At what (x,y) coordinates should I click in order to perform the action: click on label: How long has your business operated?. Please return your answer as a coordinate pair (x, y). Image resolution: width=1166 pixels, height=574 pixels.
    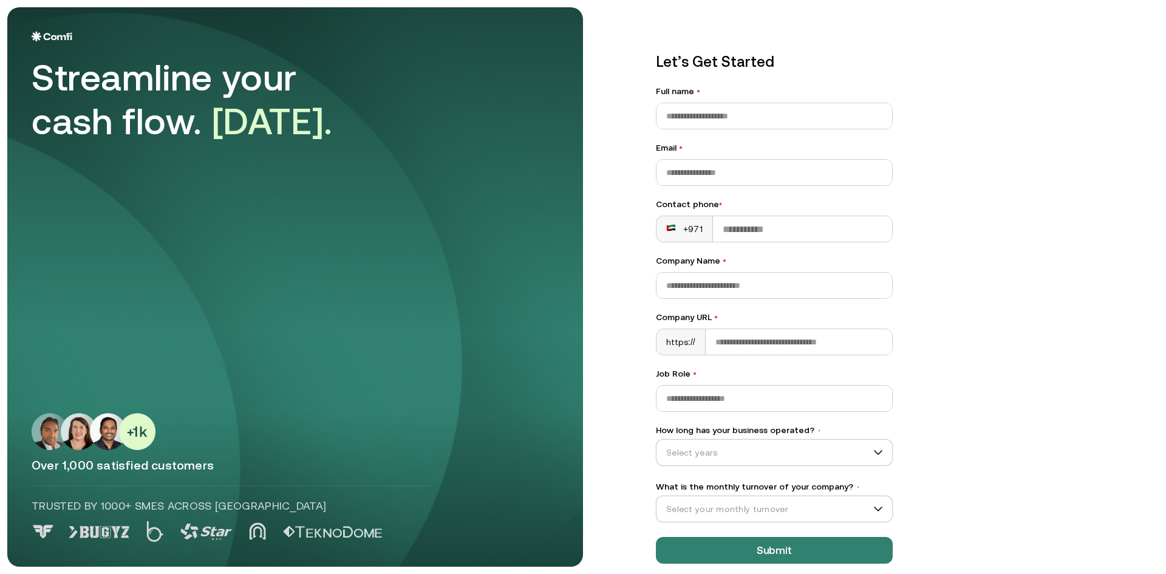
    Looking at the image, I should click on (774, 430).